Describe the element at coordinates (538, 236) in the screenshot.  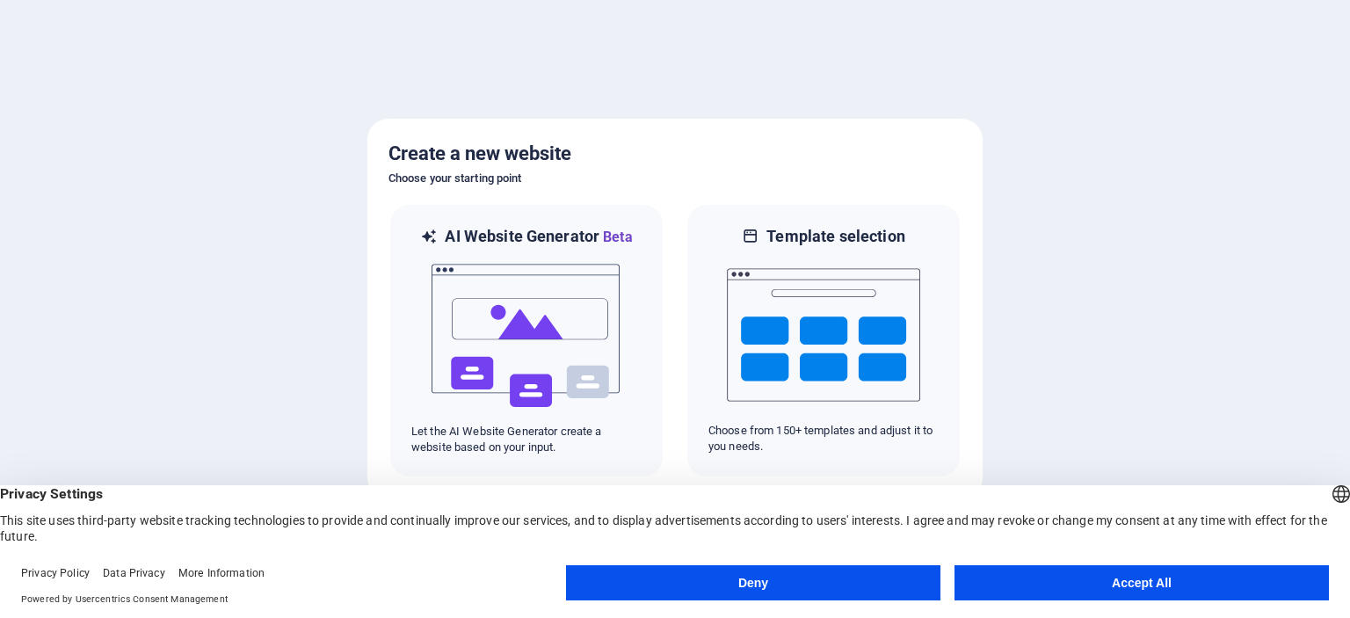
I see `h6: AI Website Generator` at that location.